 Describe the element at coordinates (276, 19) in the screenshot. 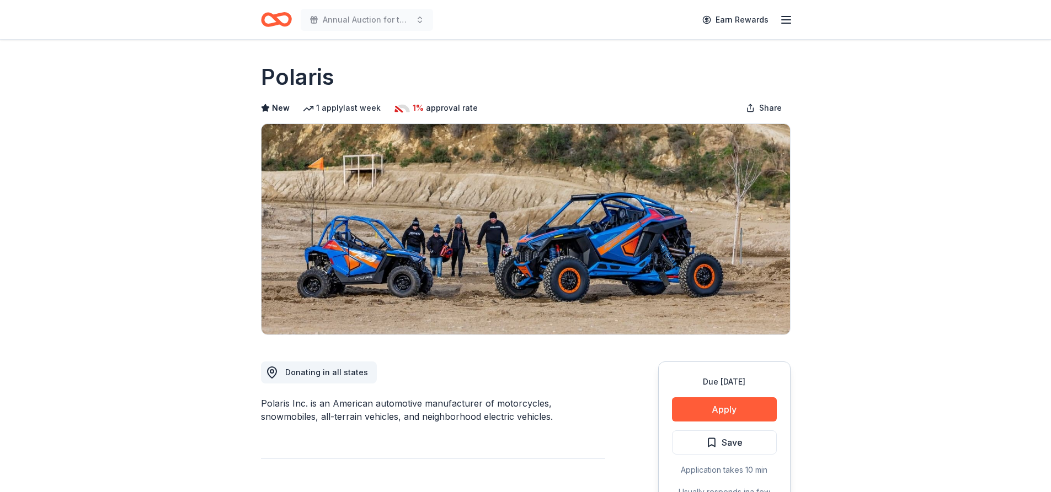

I see `a: Home` at that location.